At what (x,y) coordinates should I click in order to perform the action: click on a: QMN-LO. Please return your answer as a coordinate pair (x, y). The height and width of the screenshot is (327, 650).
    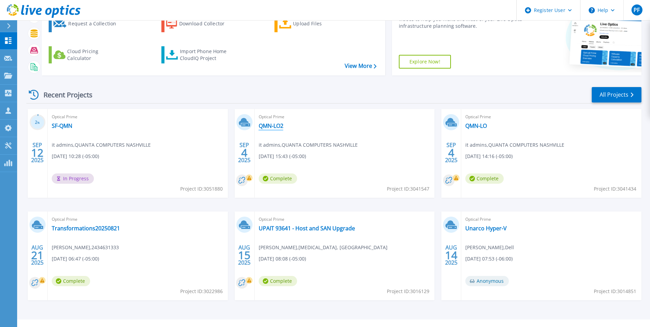
    Looking at the image, I should click on (476, 126).